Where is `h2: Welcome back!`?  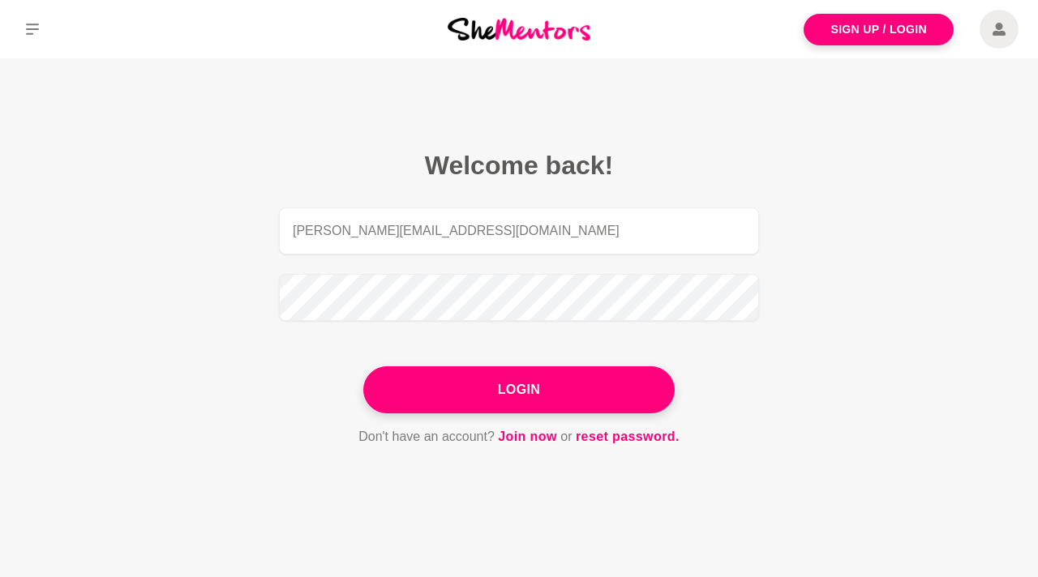
h2: Welcome back! is located at coordinates (519, 165).